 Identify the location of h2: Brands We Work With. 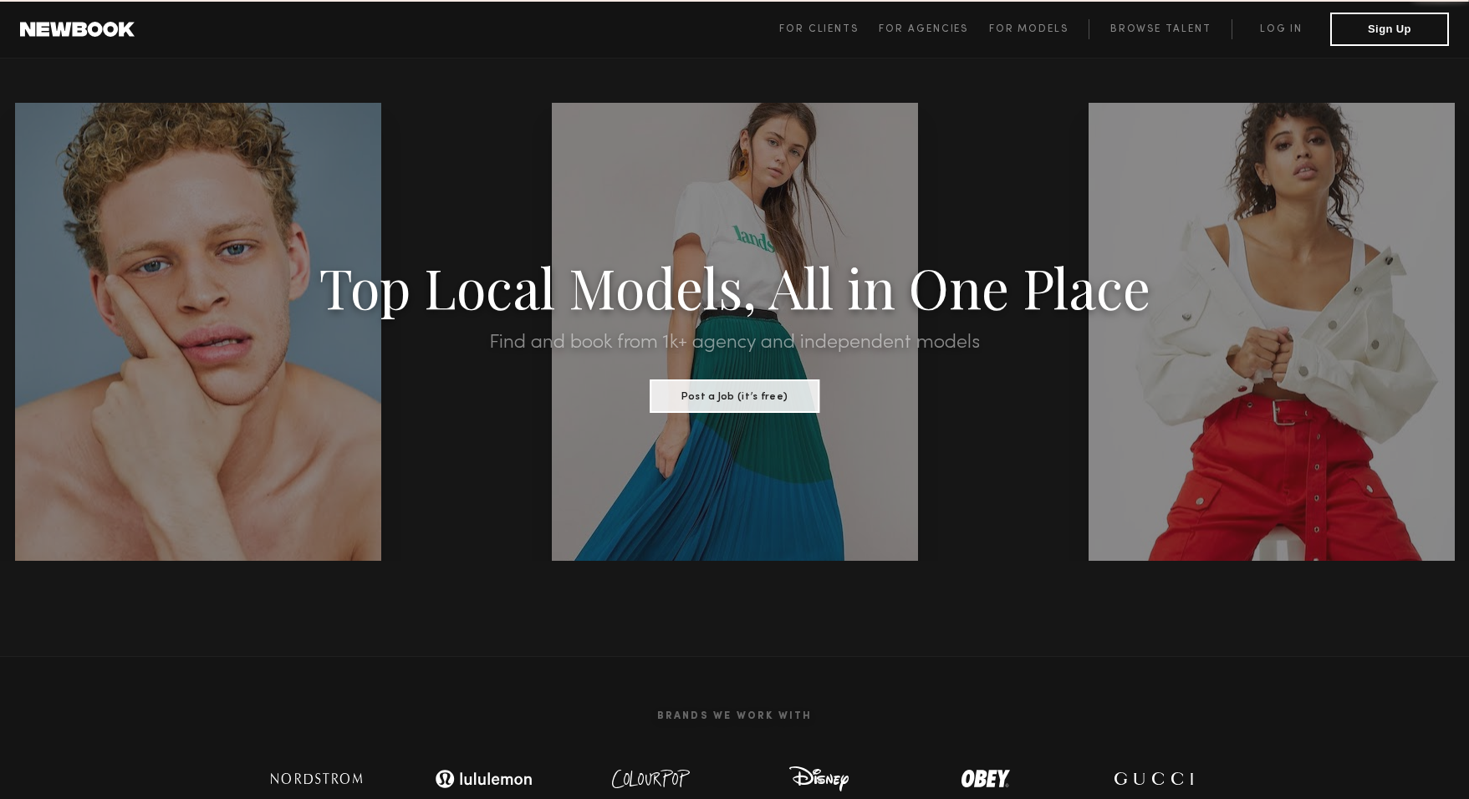
(735, 717).